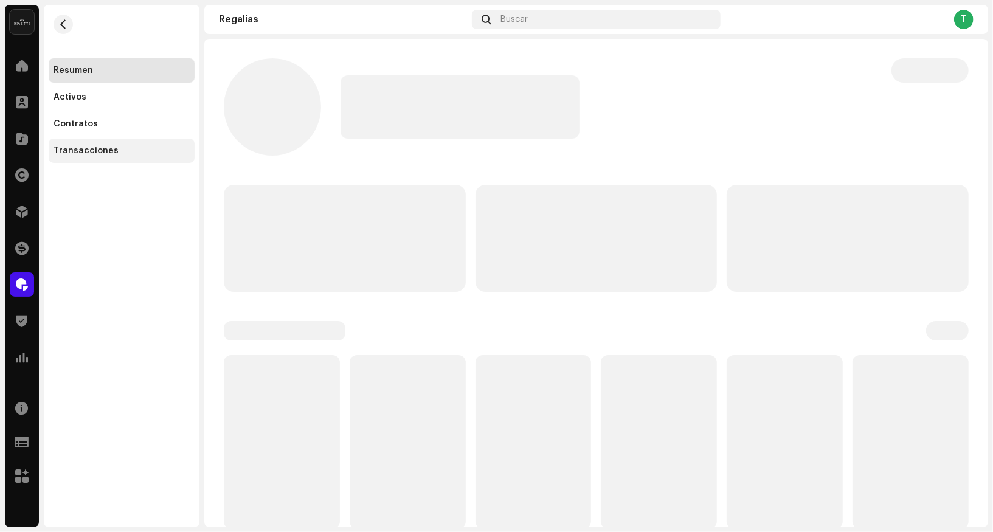  I want to click on div: T, so click(964, 19).